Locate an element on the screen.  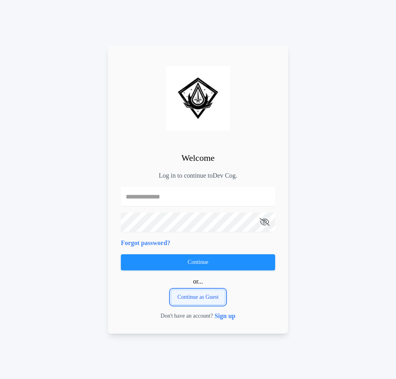
p: Log in to continue to Dev Cog . is located at coordinates (198, 176).